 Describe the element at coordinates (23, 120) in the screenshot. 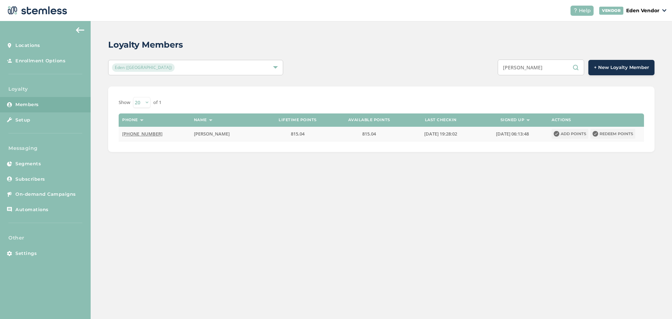

I see `span: Setup` at that location.